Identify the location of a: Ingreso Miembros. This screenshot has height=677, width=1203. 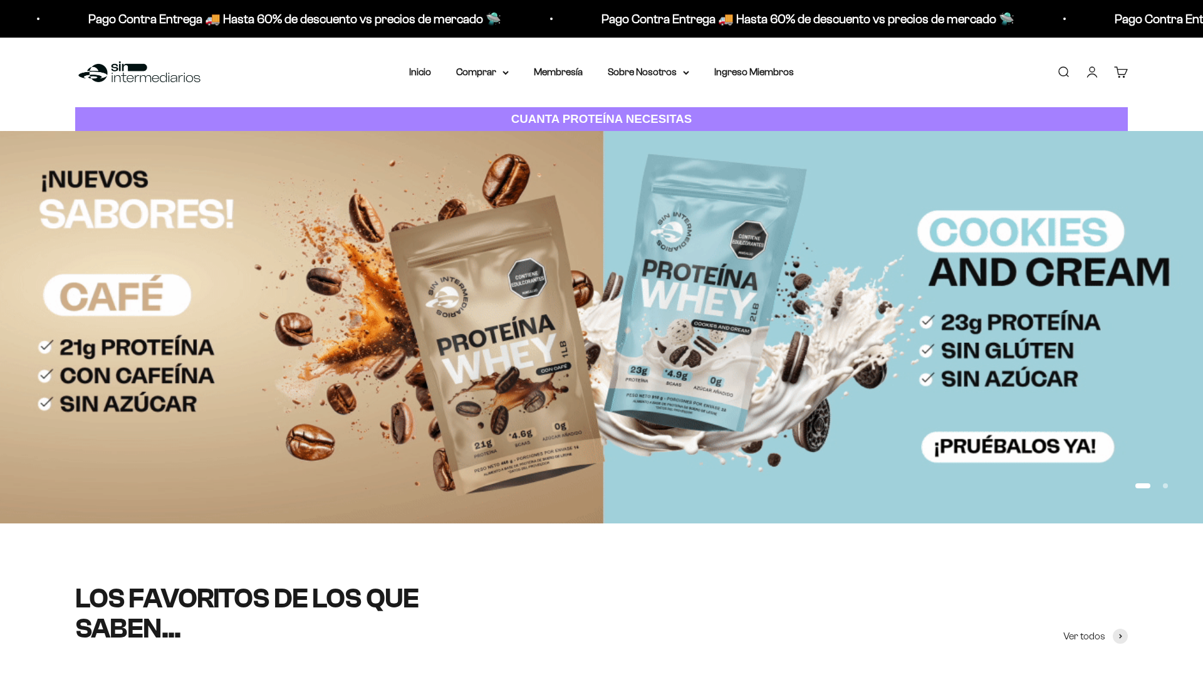
(754, 71).